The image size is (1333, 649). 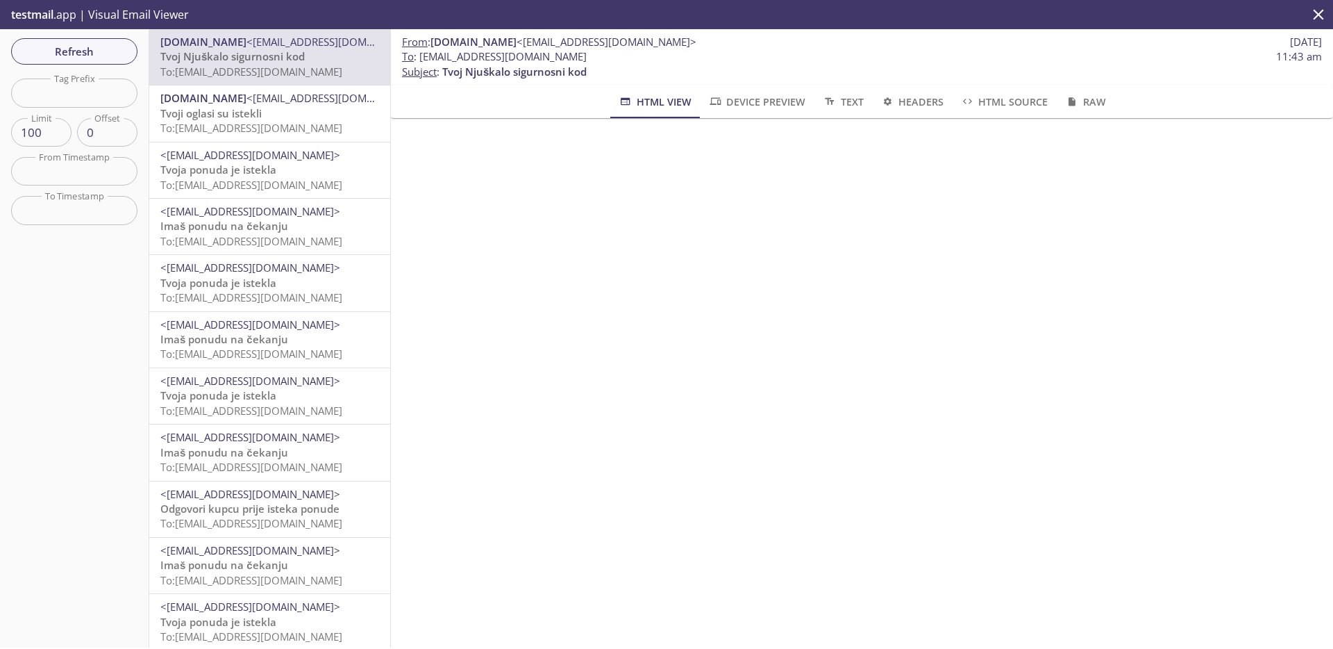 I want to click on span: Odgovori kupcu prije isteka ponude, so click(x=250, y=508).